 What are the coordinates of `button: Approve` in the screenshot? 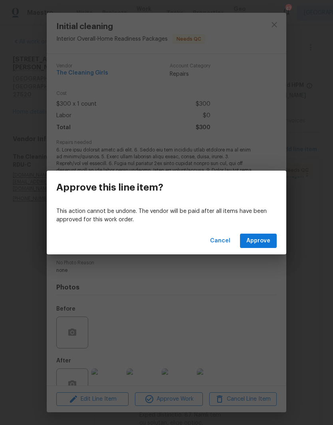 It's located at (258, 241).